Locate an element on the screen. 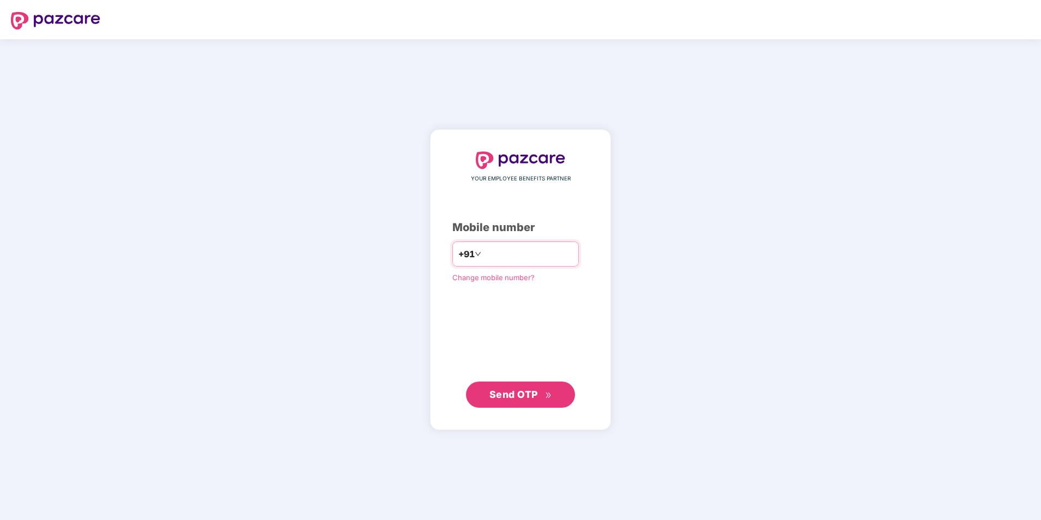  span: +91 is located at coordinates (467, 254).